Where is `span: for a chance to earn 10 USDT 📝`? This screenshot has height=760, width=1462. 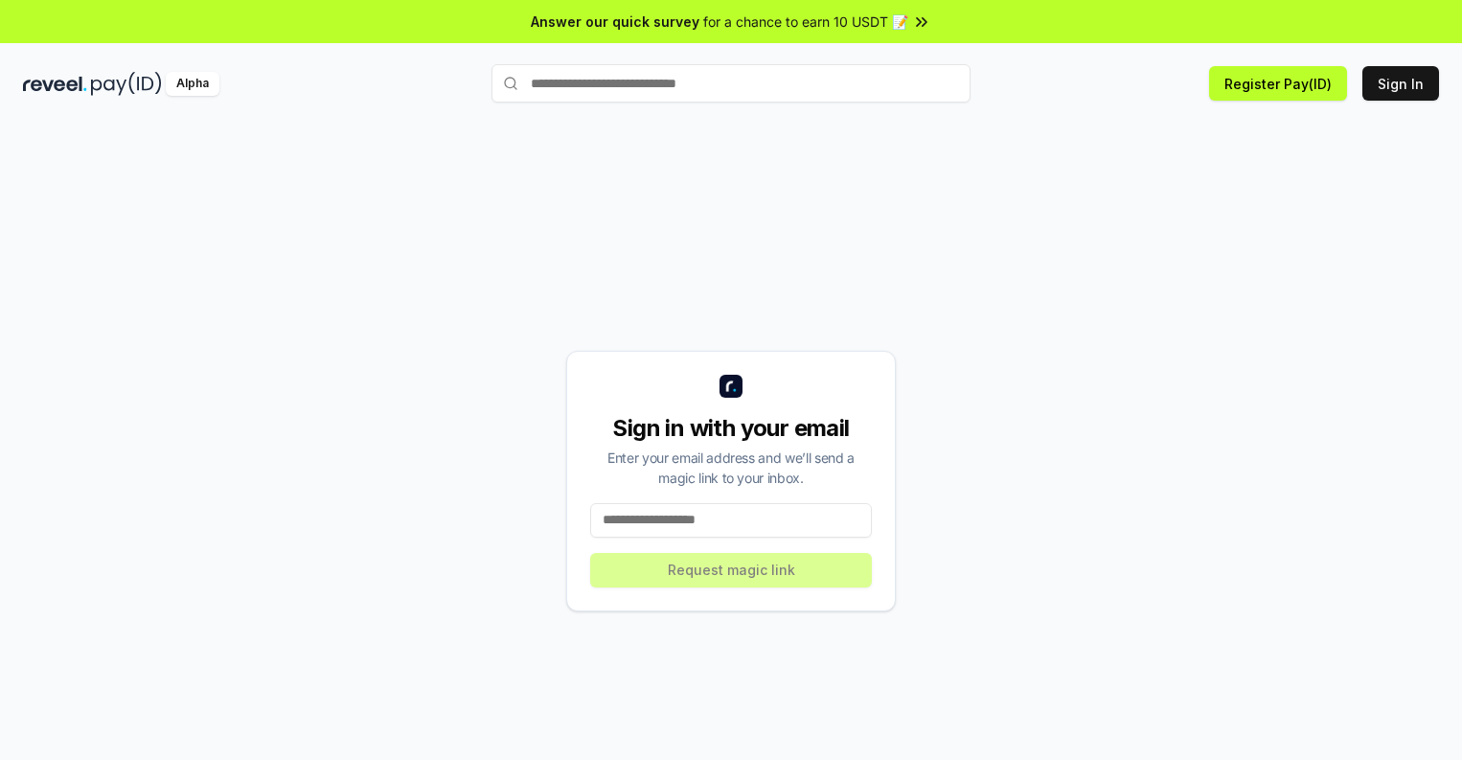
span: for a chance to earn 10 USDT 📝 is located at coordinates (806, 21).